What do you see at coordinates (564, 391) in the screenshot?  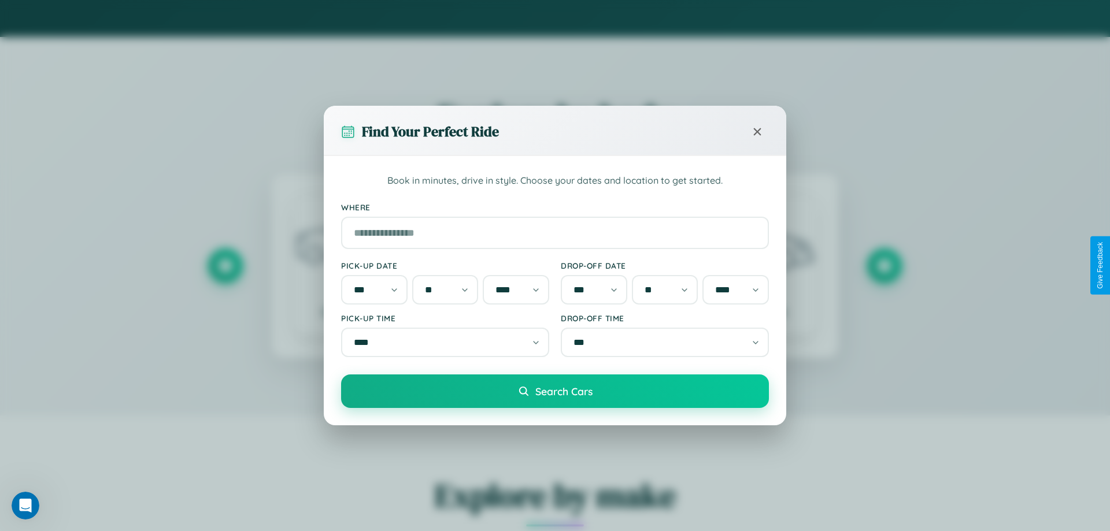 I see `span: Search Cars` at bounding box center [564, 391].